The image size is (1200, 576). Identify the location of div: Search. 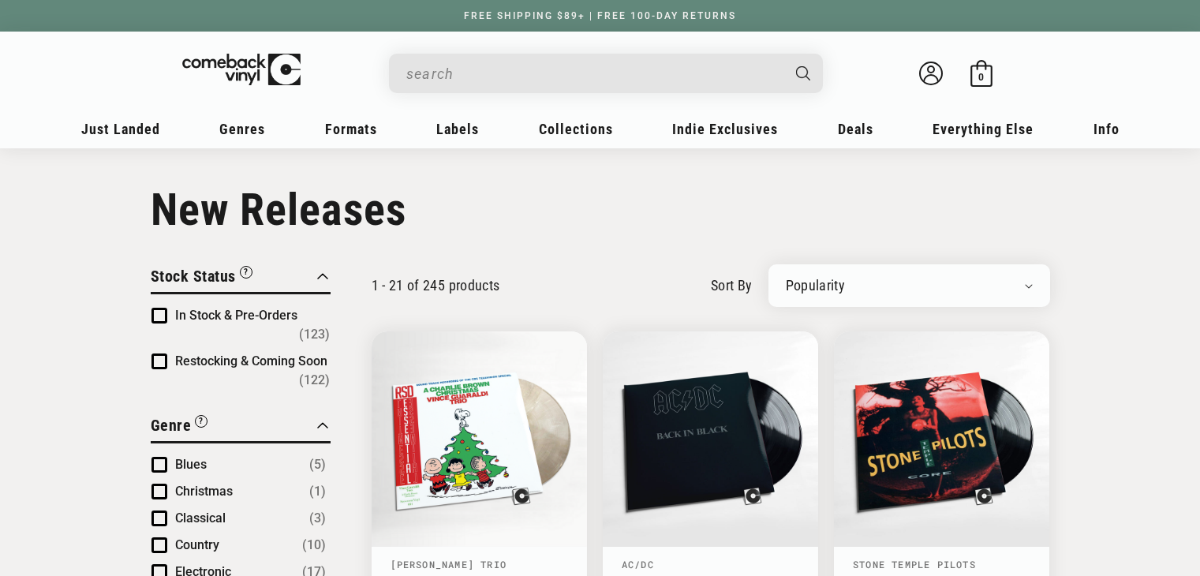
(606, 73).